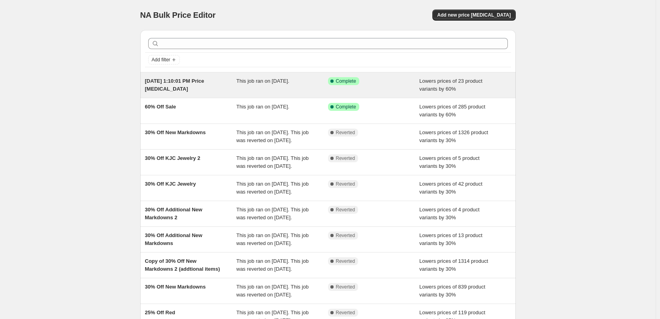 Image resolution: width=660 pixels, height=319 pixels. What do you see at coordinates (449, 162) in the screenshot?
I see `span: Lowers prices of 5 product variants by 30%` at bounding box center [449, 162].